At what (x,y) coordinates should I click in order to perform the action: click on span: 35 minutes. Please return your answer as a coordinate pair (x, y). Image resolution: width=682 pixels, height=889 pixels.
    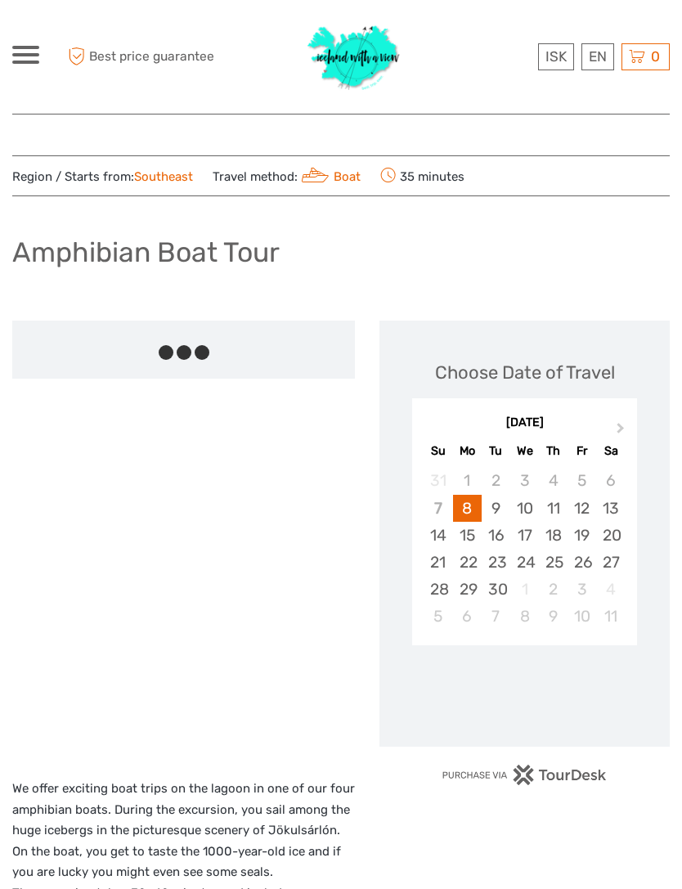
    Looking at the image, I should click on (422, 176).